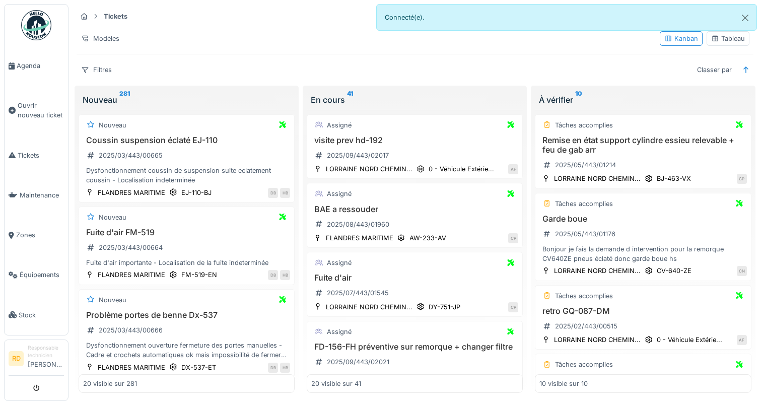 The width and height of the screenshot is (762, 405). What do you see at coordinates (336, 383) in the screenshot?
I see `div: 20 visible sur 41` at bounding box center [336, 383].